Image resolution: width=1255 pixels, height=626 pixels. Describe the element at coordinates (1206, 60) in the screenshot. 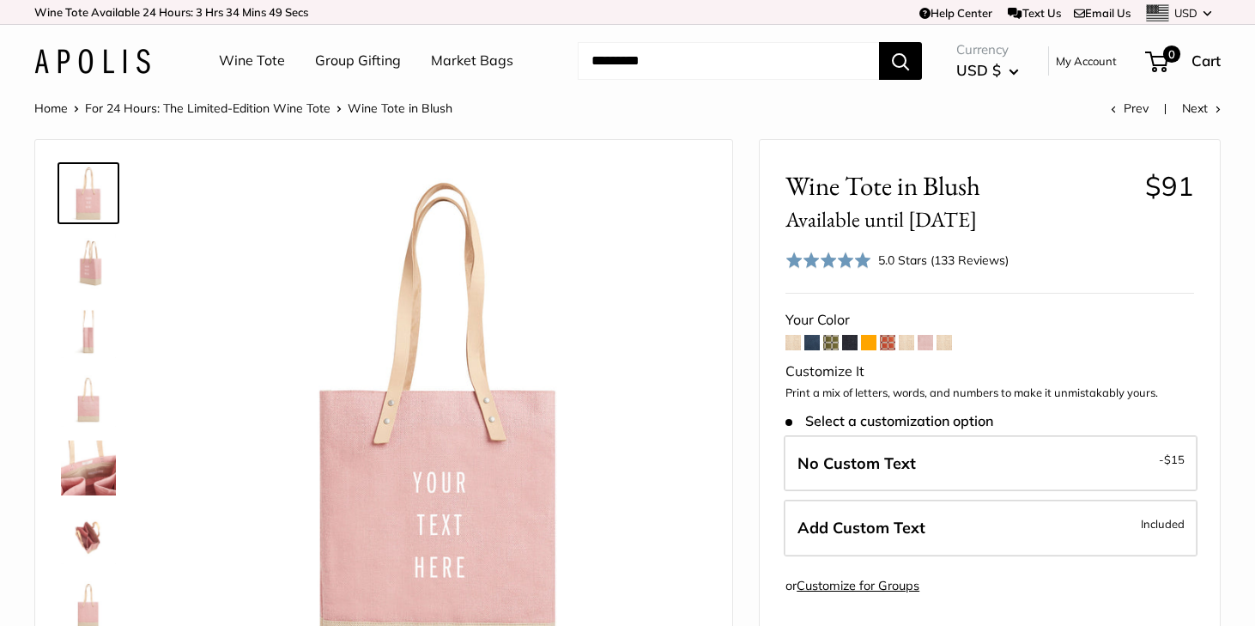

I see `span: Cart` at that location.